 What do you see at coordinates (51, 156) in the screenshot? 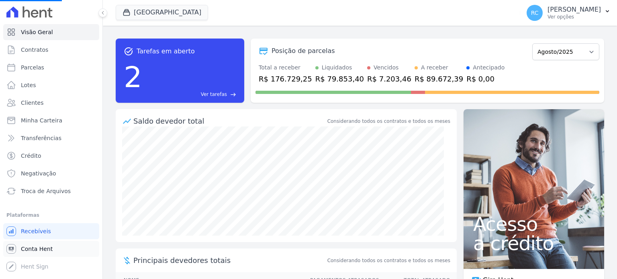
I see `a: Crédito` at bounding box center [51, 156].